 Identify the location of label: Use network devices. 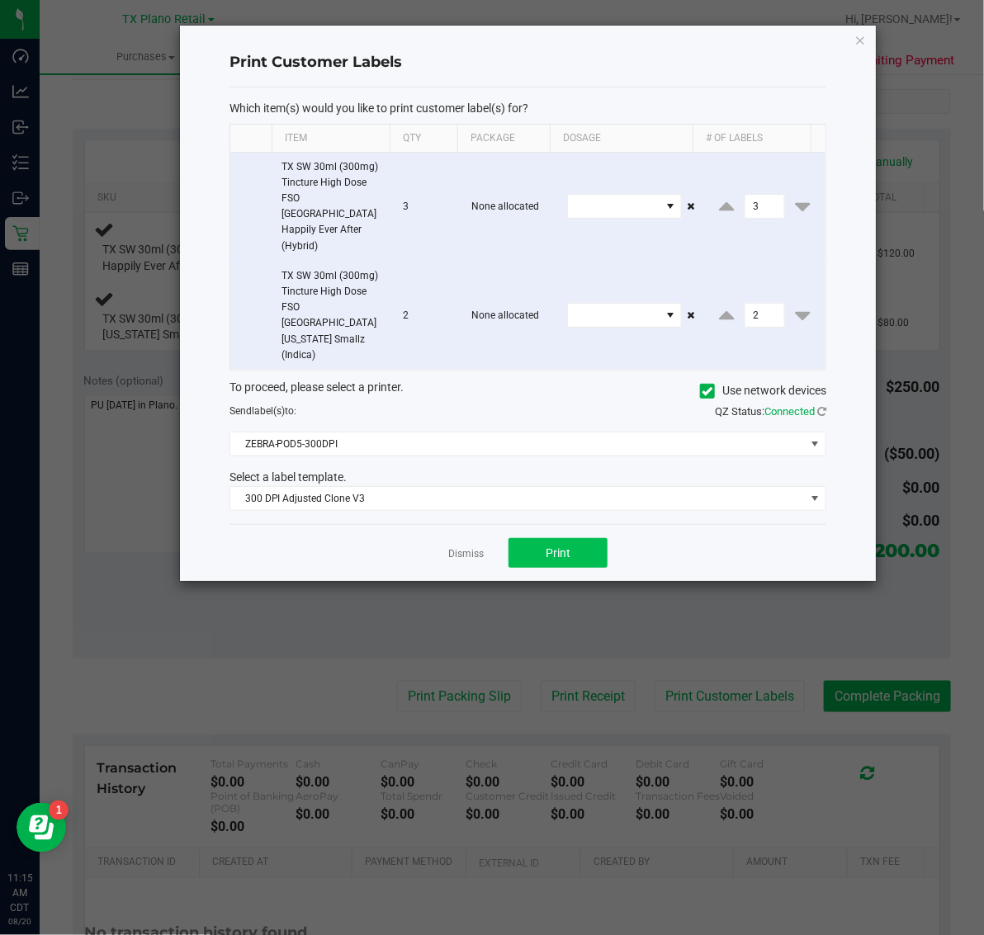
(763, 390).